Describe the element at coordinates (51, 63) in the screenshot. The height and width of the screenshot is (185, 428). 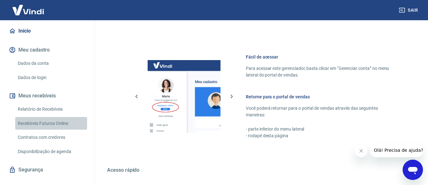
I see `a: Dados da conta` at that location.